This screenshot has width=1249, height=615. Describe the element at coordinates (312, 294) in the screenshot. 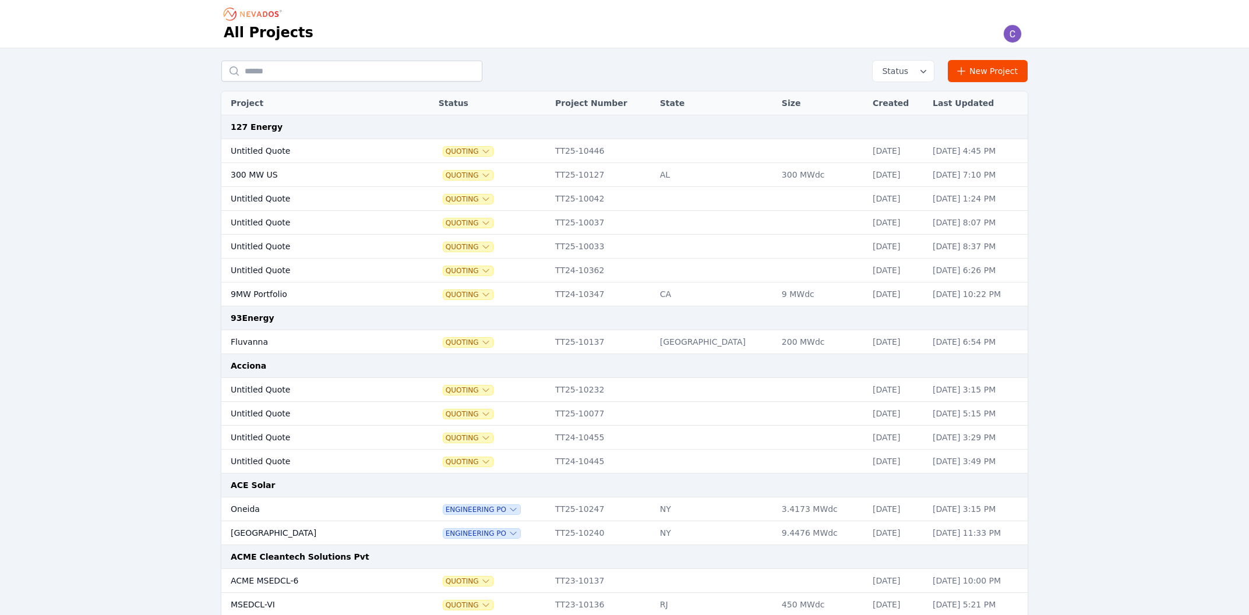

I see `td: 9MW Portfolio` at that location.